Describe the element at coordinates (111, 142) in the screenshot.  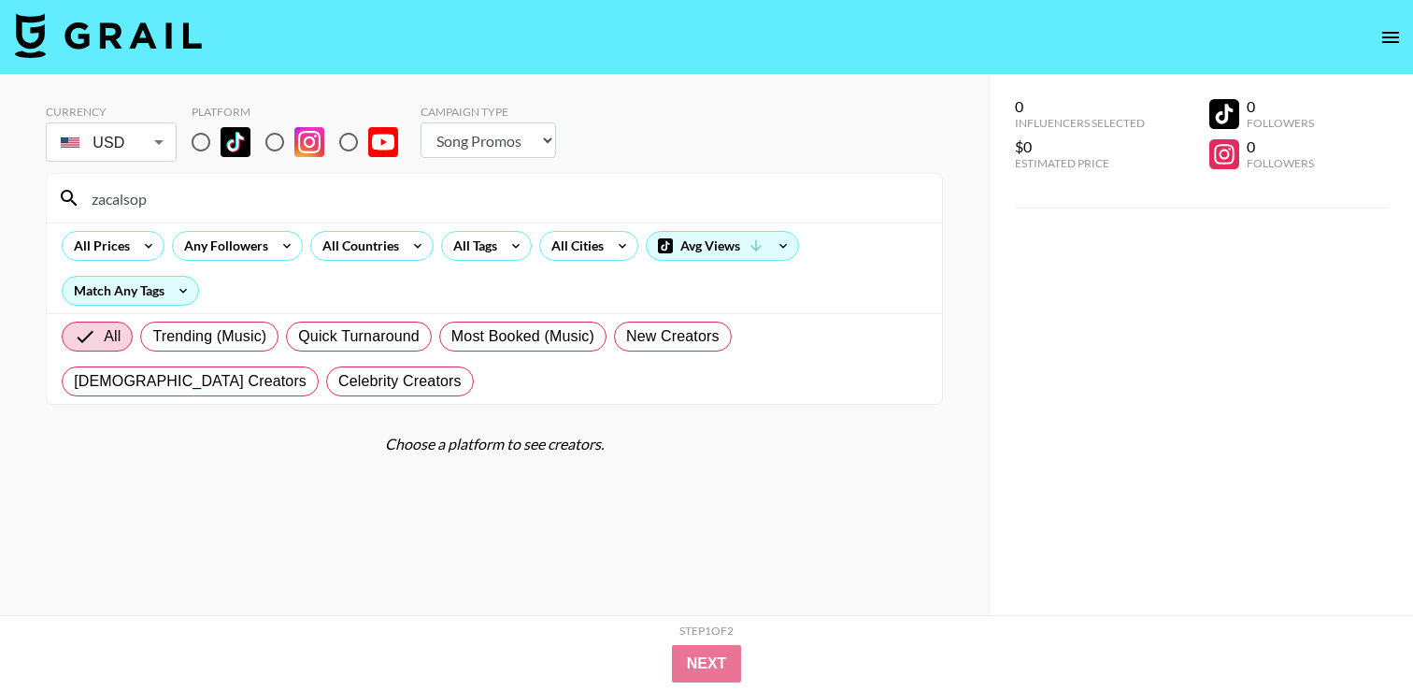
I see `div: USD` at that location.